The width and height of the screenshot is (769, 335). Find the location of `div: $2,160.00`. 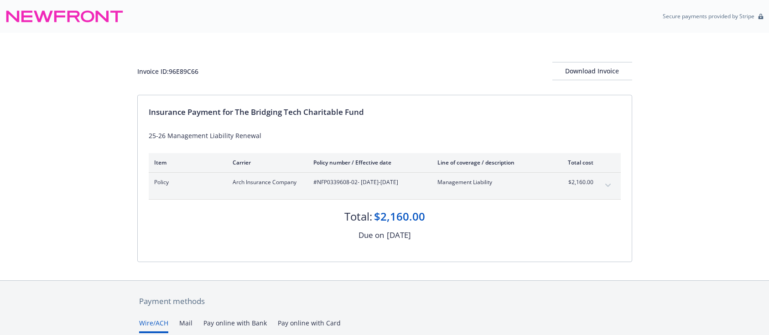

div: $2,160.00 is located at coordinates (400, 217).